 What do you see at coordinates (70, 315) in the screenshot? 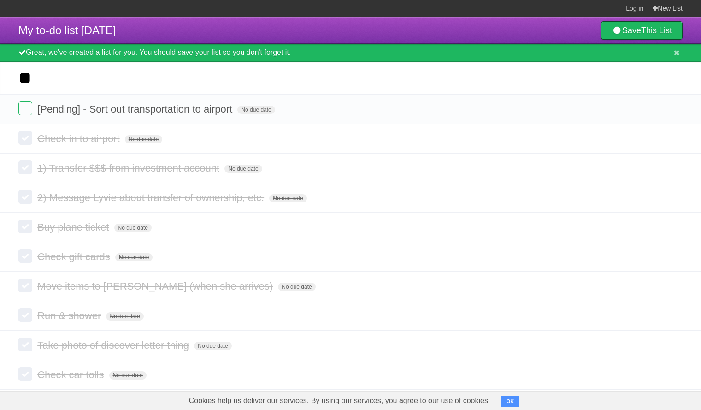
I see `span: Run & shower` at bounding box center [70, 315].